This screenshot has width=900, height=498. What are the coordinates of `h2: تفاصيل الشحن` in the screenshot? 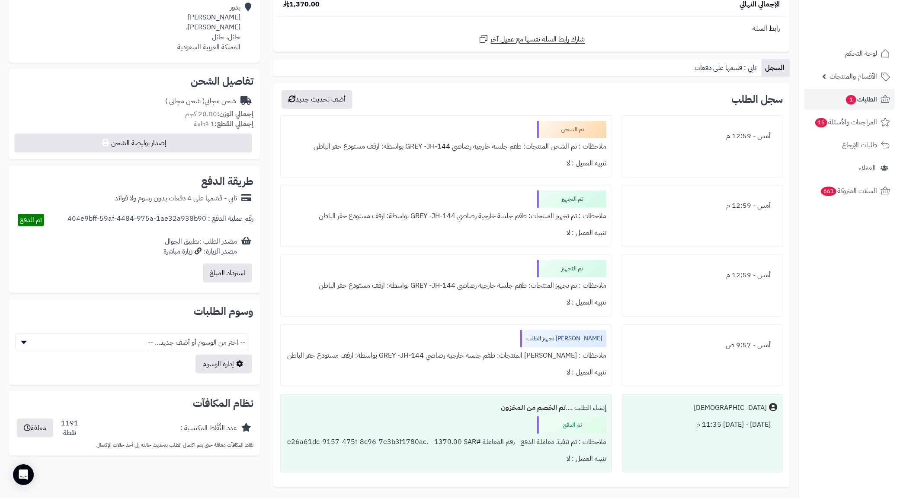 It's located at (134, 81).